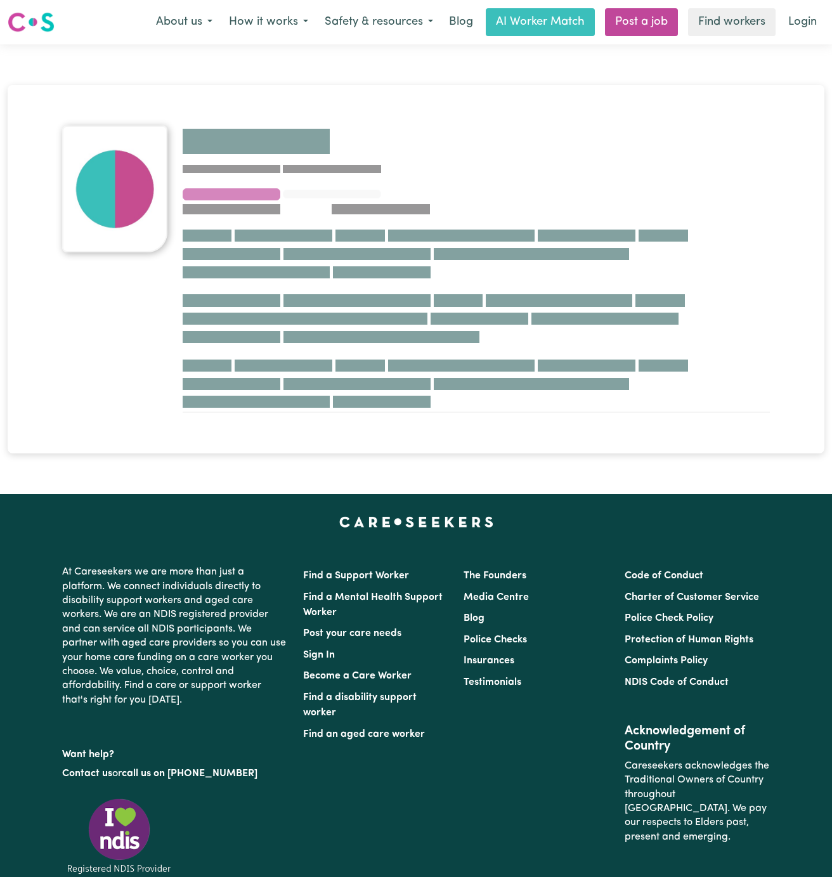 The image size is (832, 877). What do you see at coordinates (175, 636) in the screenshot?
I see `p: At Careseekers we are more than just a platform. We connect individuals directly to disability su...` at bounding box center [175, 636].